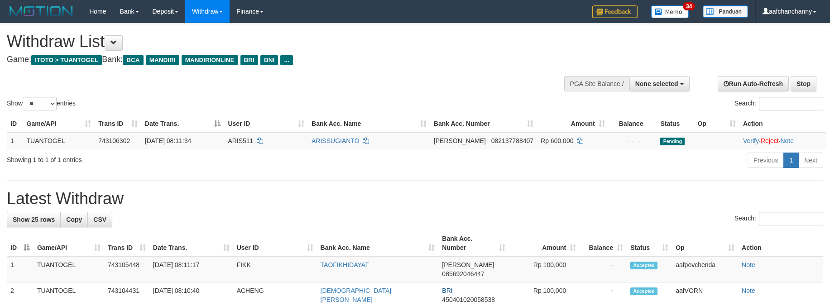  Describe the element at coordinates (659, 84) in the screenshot. I see `button: None selected` at that location.